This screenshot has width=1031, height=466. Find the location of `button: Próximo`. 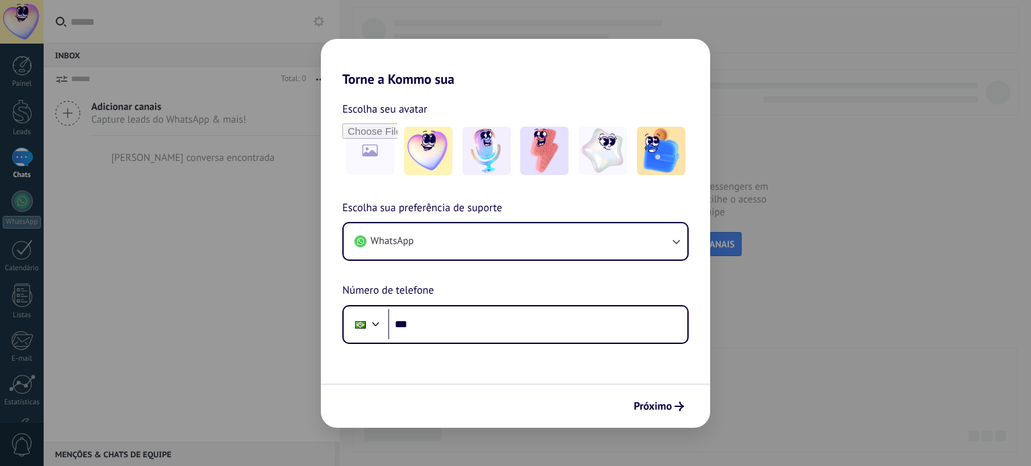

button: Próximo is located at coordinates (658, 407).